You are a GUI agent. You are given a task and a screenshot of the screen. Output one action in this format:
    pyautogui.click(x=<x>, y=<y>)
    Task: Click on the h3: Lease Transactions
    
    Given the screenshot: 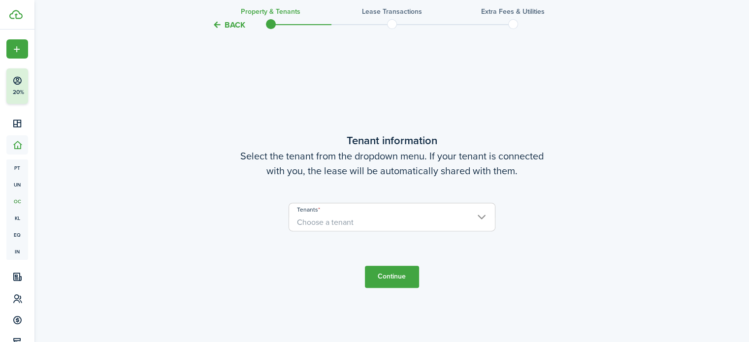 What is the action you would take?
    pyautogui.click(x=392, y=11)
    